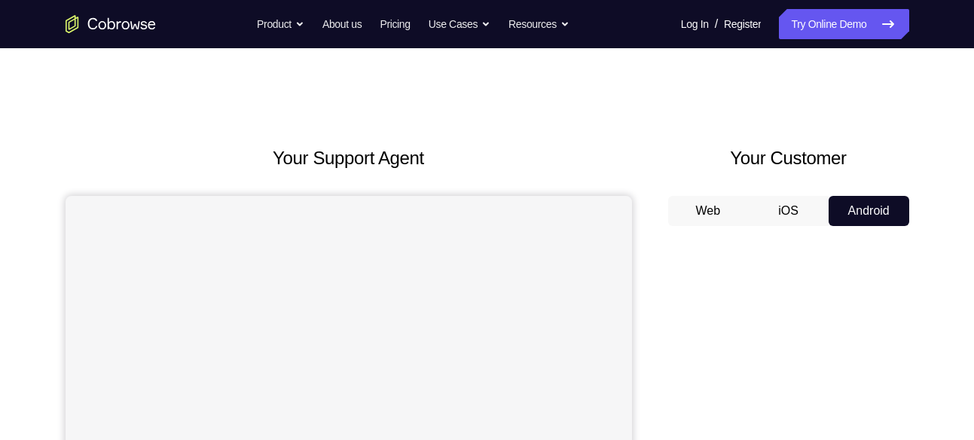 The height and width of the screenshot is (440, 974). Describe the element at coordinates (459, 24) in the screenshot. I see `button: Use Cases` at that location.